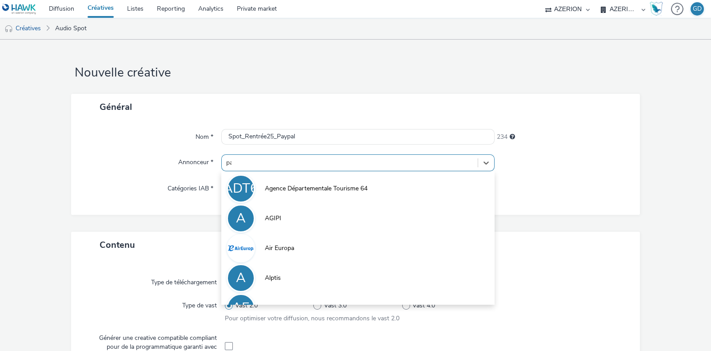 Image resolution: width=711 pixels, height=351 pixels. What do you see at coordinates (656, 9) in the screenshot?
I see `div: Hawk Academy` at bounding box center [656, 9].